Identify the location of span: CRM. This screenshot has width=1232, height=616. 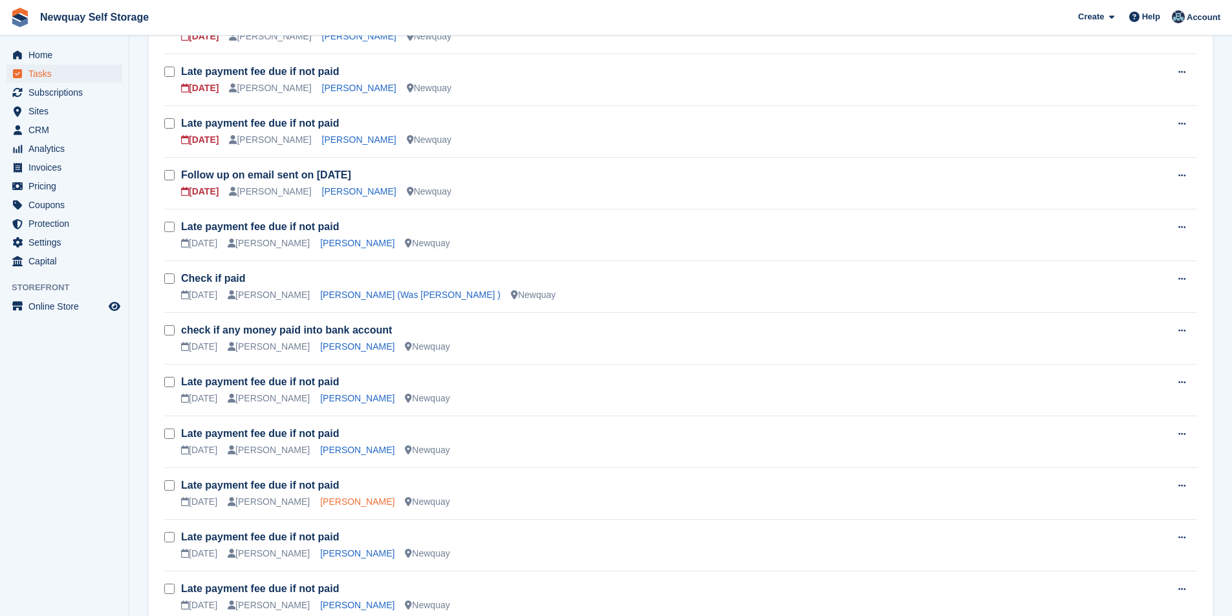
(67, 130).